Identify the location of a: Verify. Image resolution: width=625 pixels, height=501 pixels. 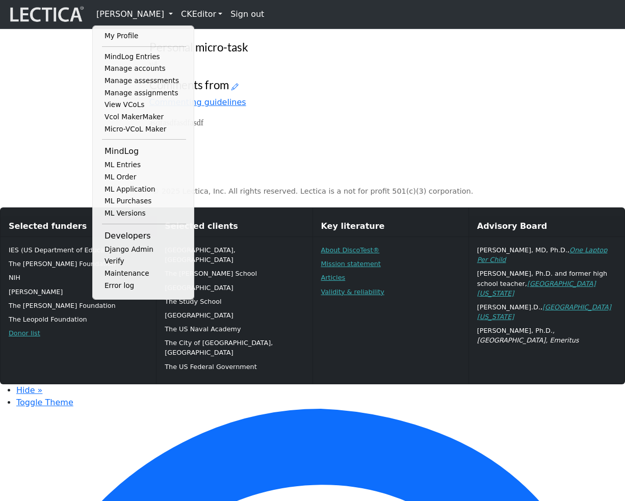
(144, 261).